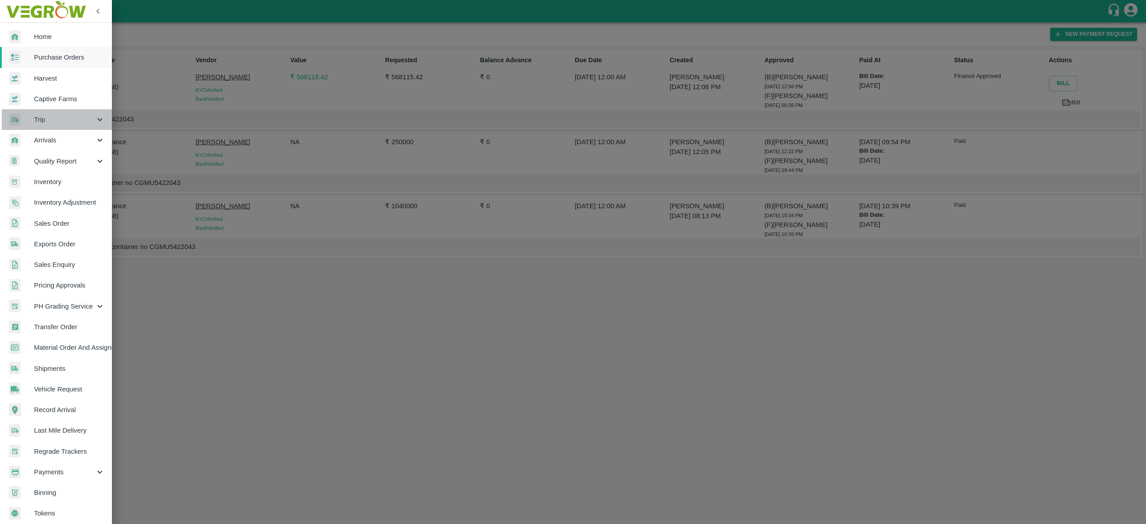 Image resolution: width=1146 pixels, height=524 pixels. What do you see at coordinates (15, 513) in the screenshot?
I see `img: tokens` at bounding box center [15, 513].